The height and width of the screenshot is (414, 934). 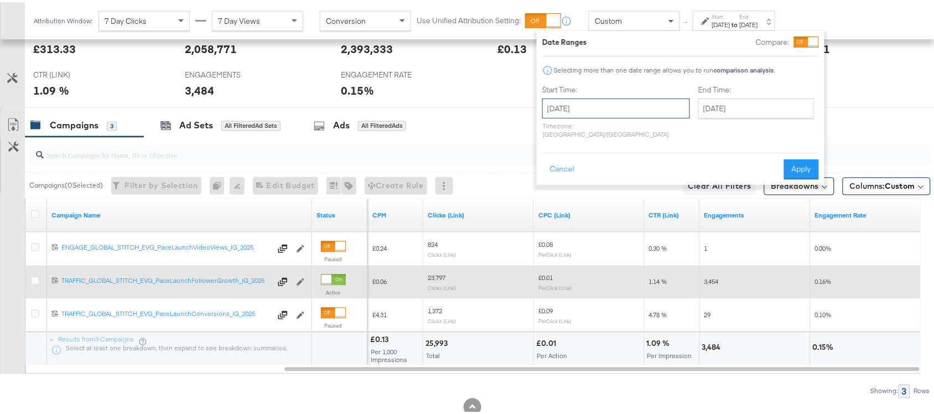 What do you see at coordinates (799, 184) in the screenshot?
I see `button: Breakdowns` at bounding box center [799, 184].